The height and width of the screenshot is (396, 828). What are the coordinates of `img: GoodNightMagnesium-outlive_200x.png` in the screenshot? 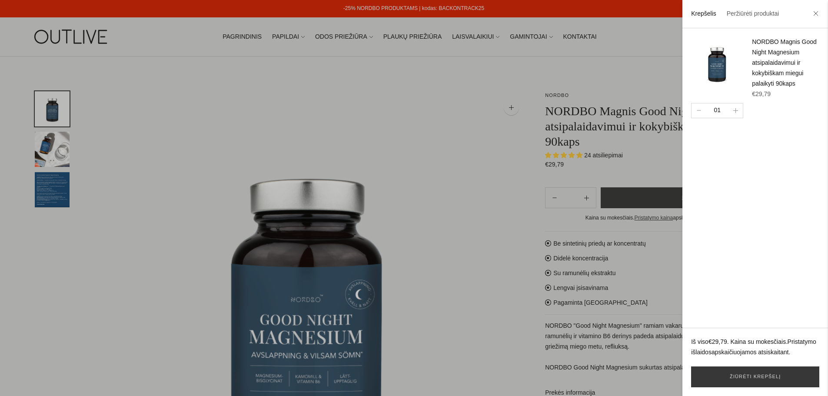 It's located at (717, 63).